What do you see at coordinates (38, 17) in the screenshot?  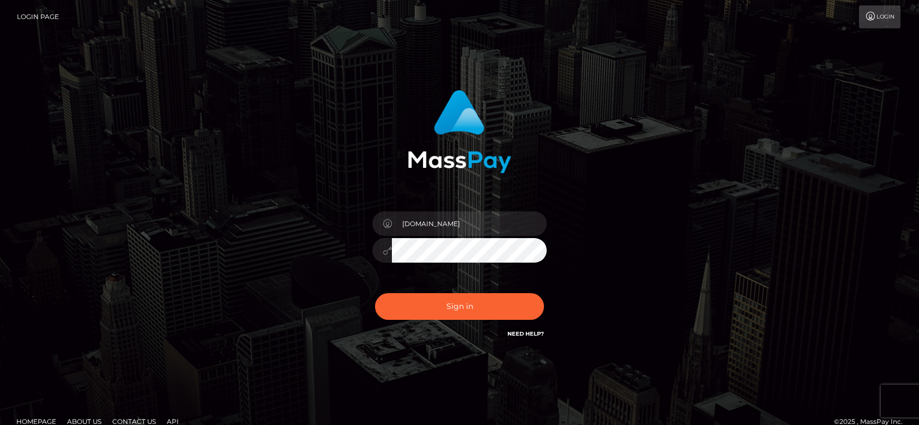 I see `a: Login Page` at bounding box center [38, 17].